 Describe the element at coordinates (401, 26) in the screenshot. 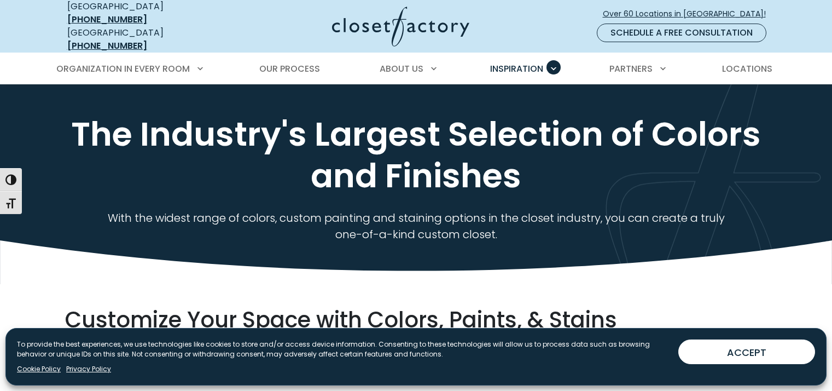

I see `img: Closet Factory Logo` at that location.